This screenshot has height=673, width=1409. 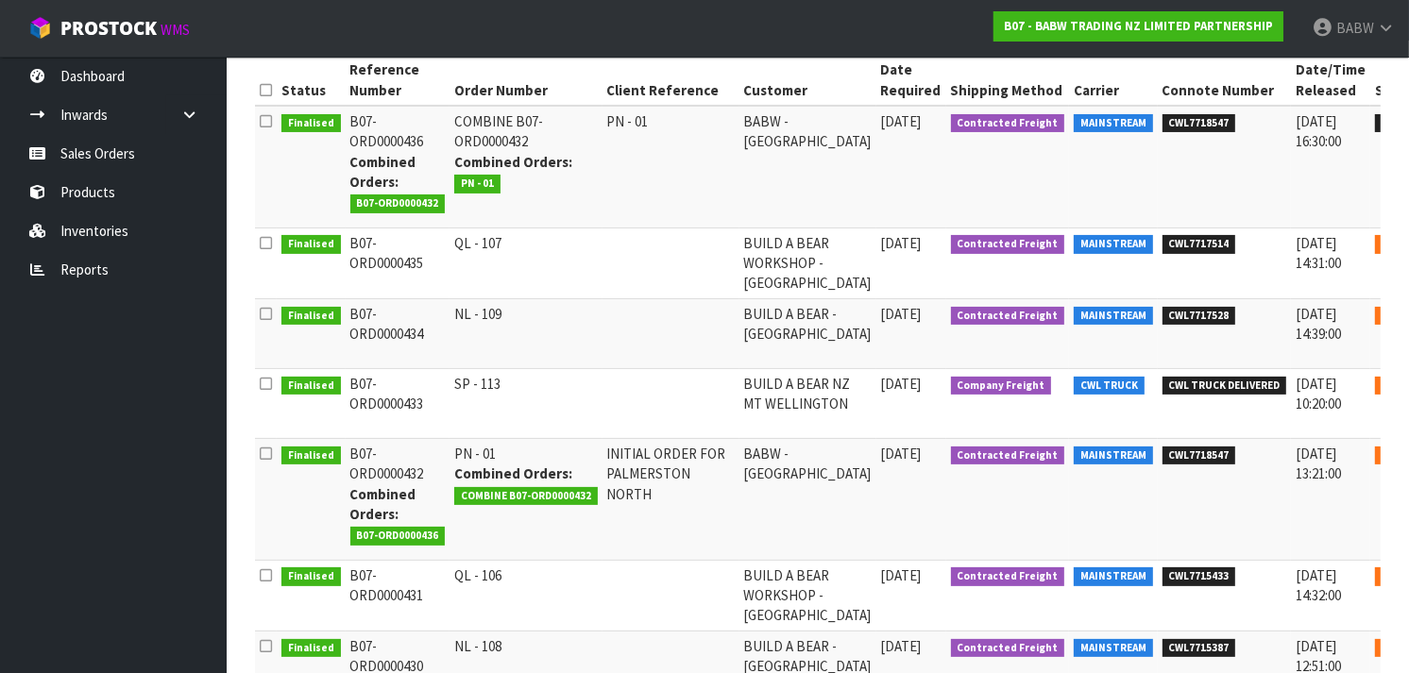 What do you see at coordinates (1138, 26) in the screenshot?
I see `strong: B07 - BABW TRADING NZ LIMITED PARTNERSHIP` at bounding box center [1138, 26].